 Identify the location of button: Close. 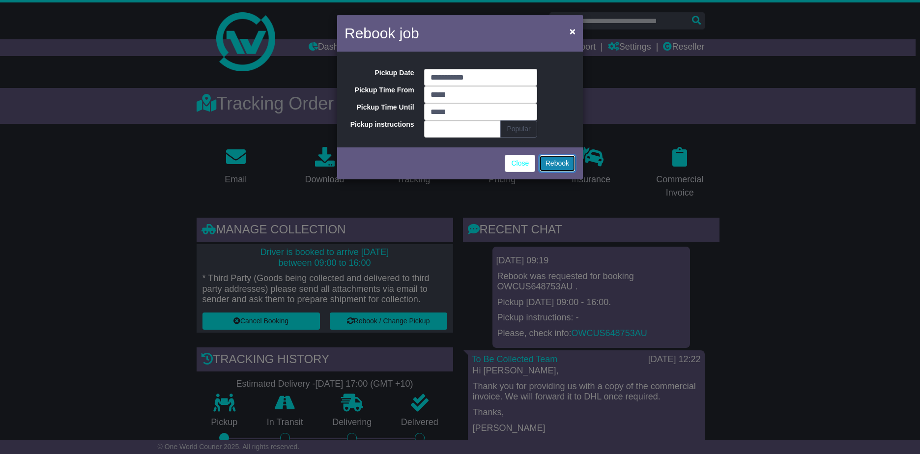
(573, 31).